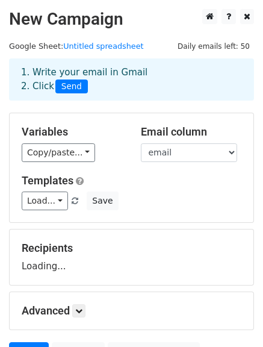 This screenshot has height=347, width=263. What do you see at coordinates (45, 200) in the screenshot?
I see `a: Load...` at bounding box center [45, 200].